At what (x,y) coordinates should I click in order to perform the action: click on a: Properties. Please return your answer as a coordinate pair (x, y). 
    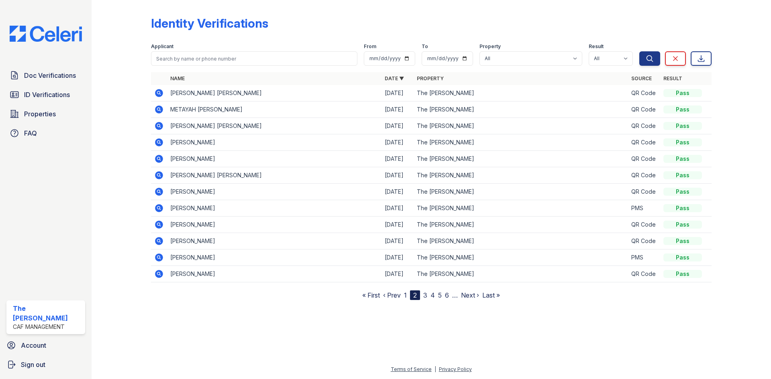
    Looking at the image, I should click on (46, 114).